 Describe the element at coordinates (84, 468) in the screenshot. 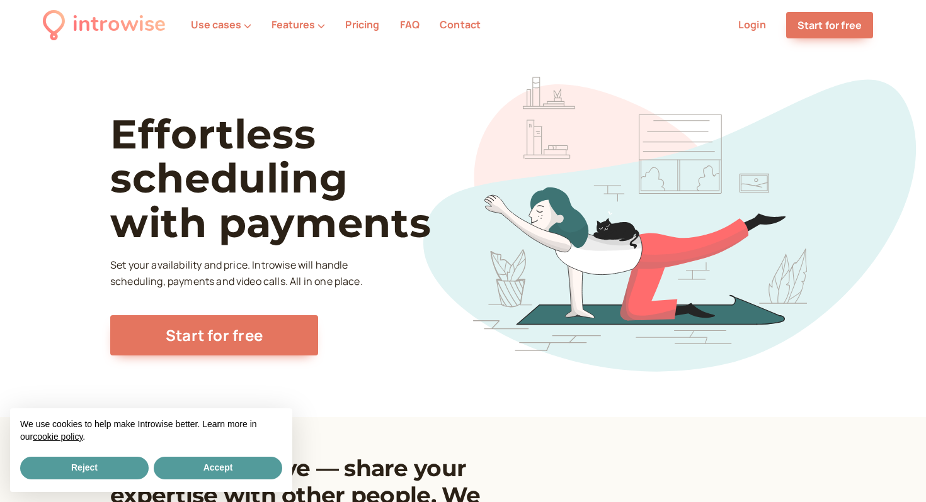

I see `button: Reject` at that location.